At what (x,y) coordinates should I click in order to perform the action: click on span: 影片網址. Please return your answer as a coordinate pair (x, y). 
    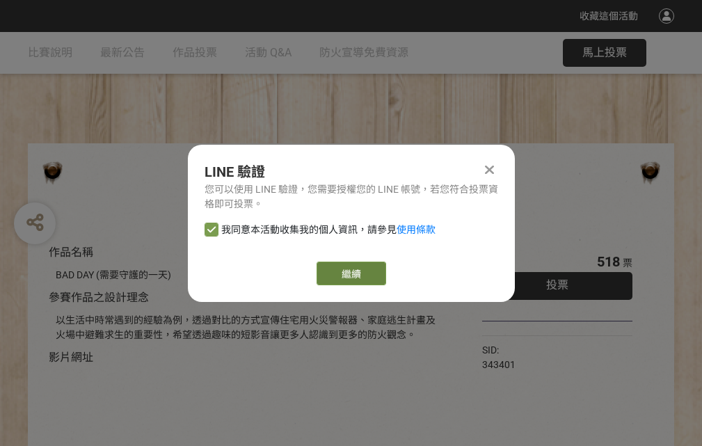
    Looking at the image, I should click on (71, 357).